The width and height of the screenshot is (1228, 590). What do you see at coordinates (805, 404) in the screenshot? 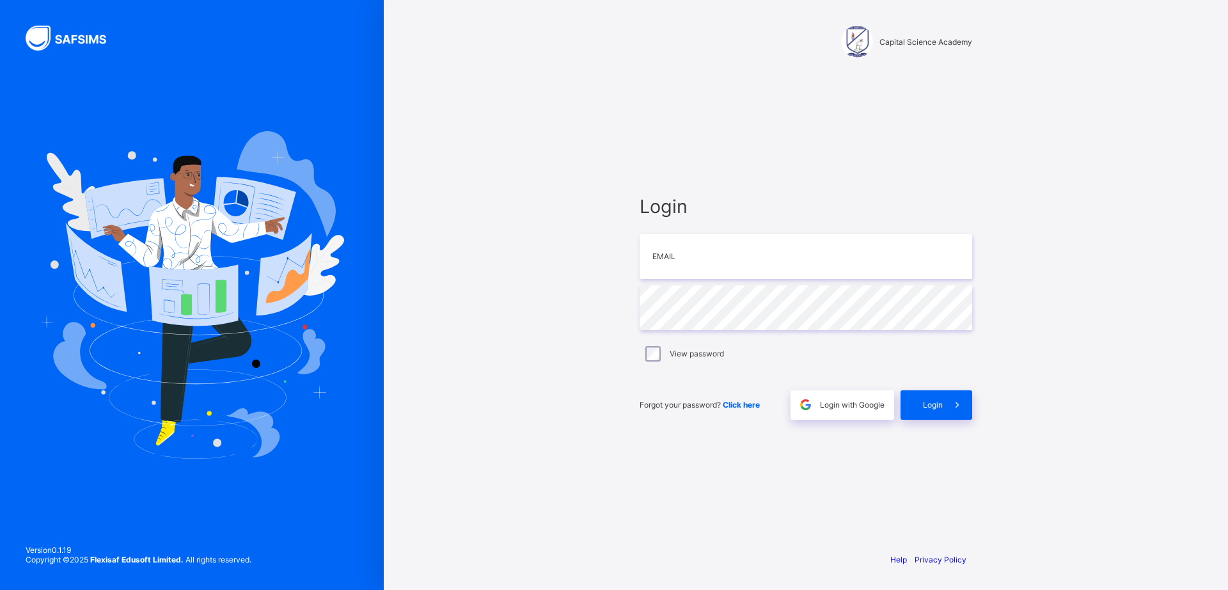
I see `img: google.396cfc9801f0270233282035f929180a.svg` at bounding box center [805, 404].